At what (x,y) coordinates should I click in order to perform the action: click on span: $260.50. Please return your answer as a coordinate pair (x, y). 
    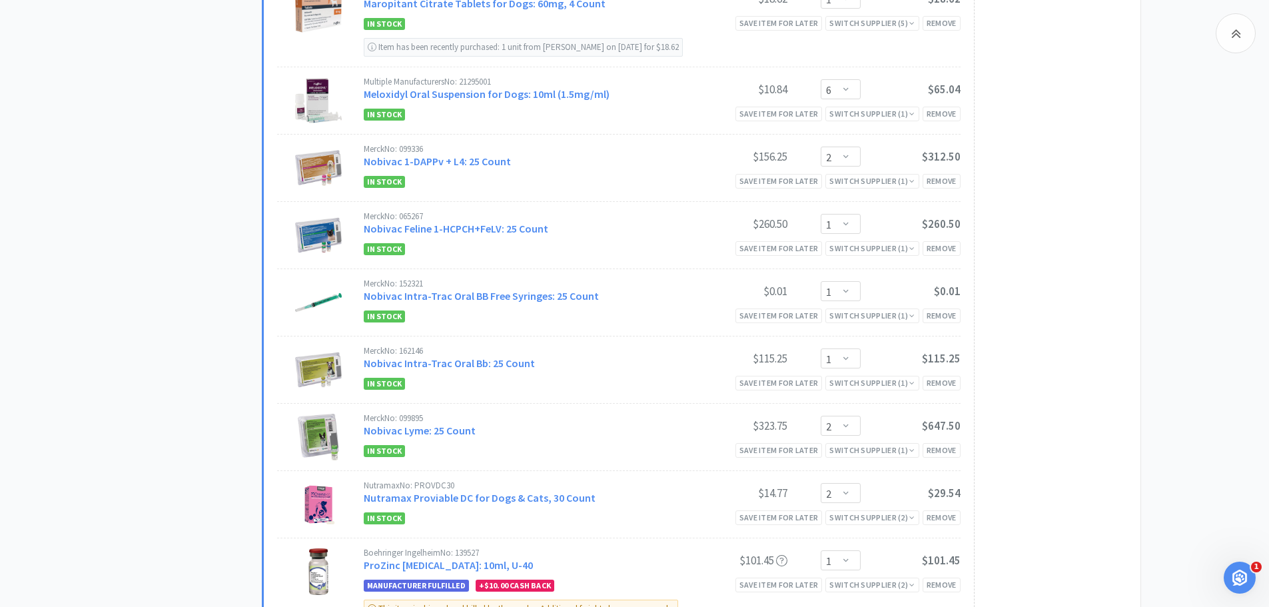
    Looking at the image, I should click on (941, 224).